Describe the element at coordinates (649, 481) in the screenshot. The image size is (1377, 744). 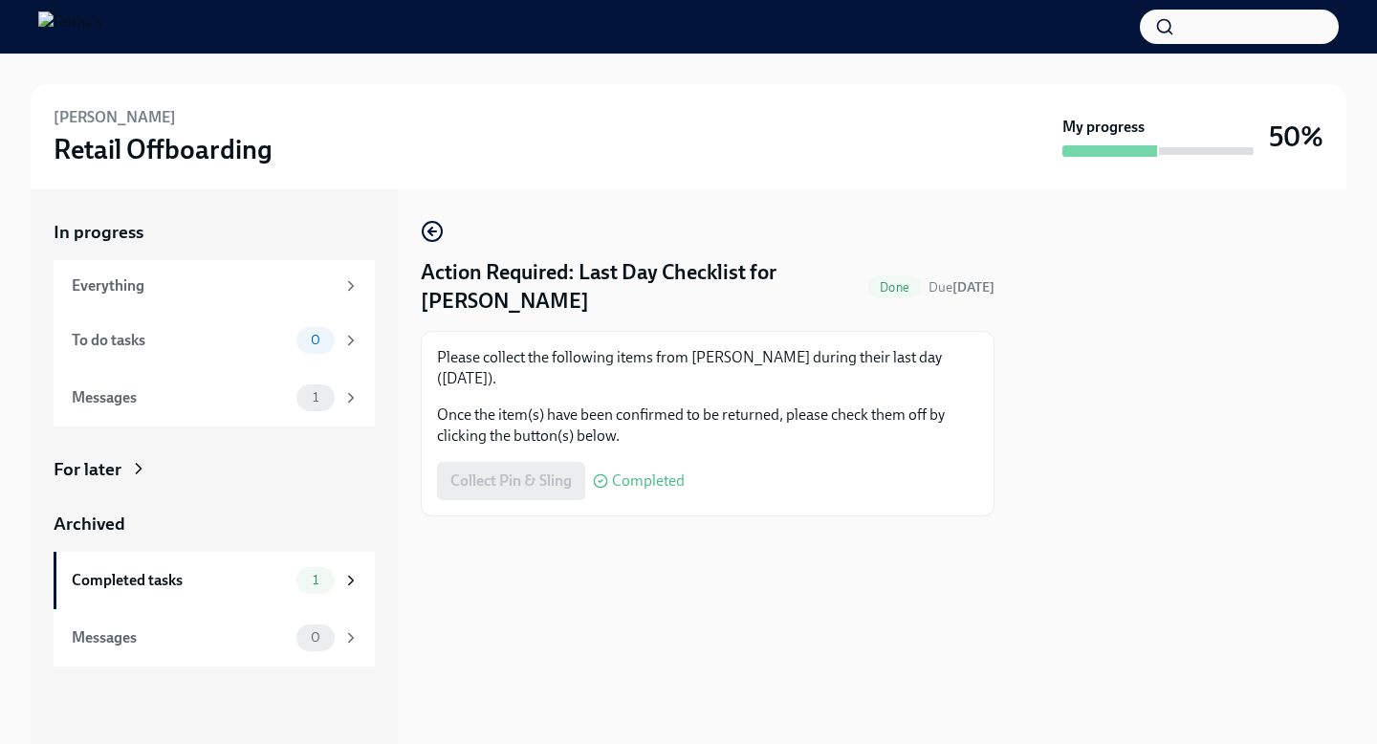
I see `span: Completed` at that location.